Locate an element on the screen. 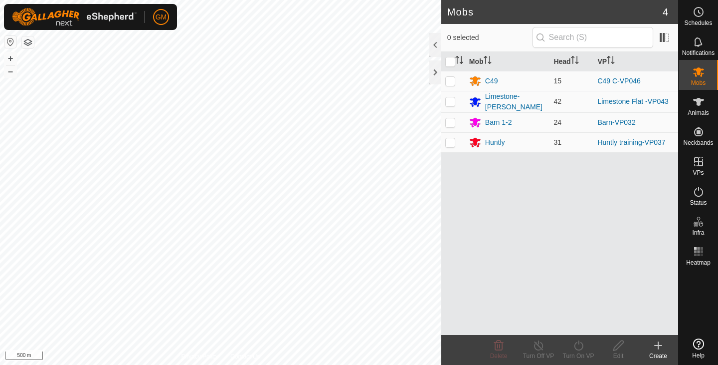 This screenshot has width=718, height=365. a: Limestone Flat -VP043 is located at coordinates (633, 101).